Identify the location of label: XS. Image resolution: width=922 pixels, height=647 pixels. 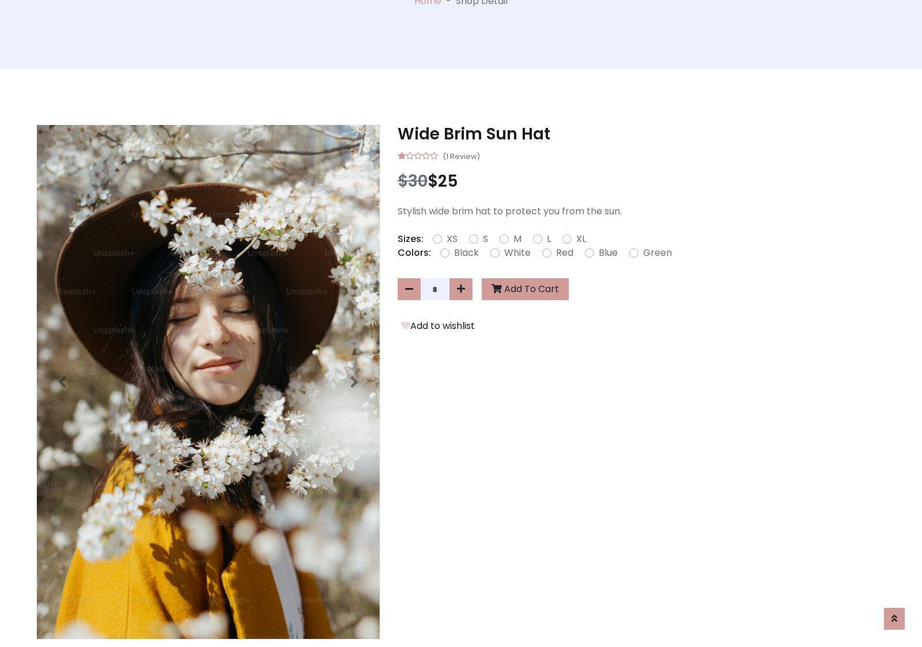
(452, 239).